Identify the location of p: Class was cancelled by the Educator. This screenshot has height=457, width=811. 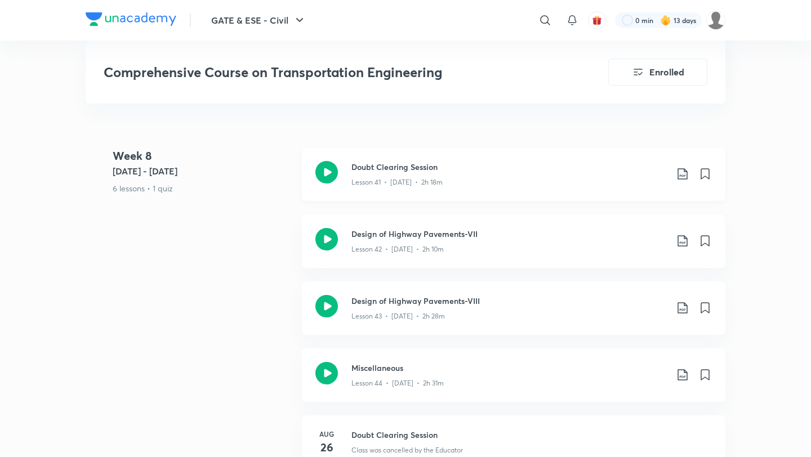
(407, 450).